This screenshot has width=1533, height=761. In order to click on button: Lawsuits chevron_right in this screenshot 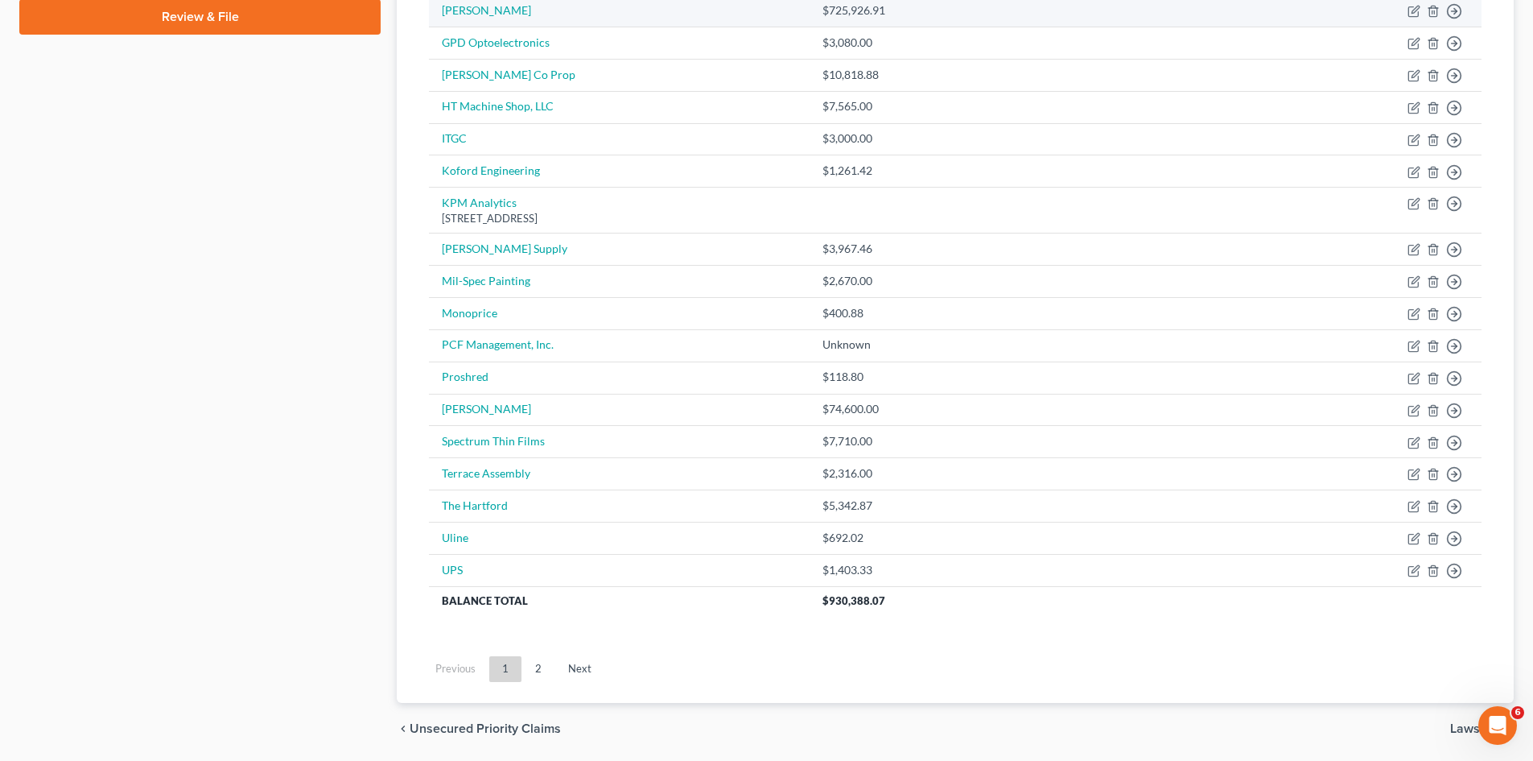, I will do `click(1482, 728)`.